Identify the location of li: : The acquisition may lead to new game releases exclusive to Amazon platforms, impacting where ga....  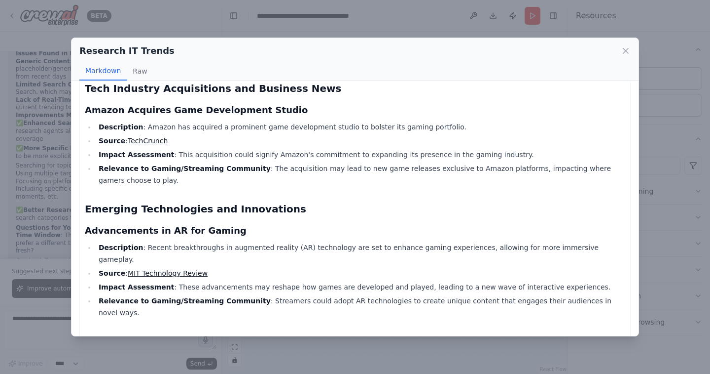
(361, 174).